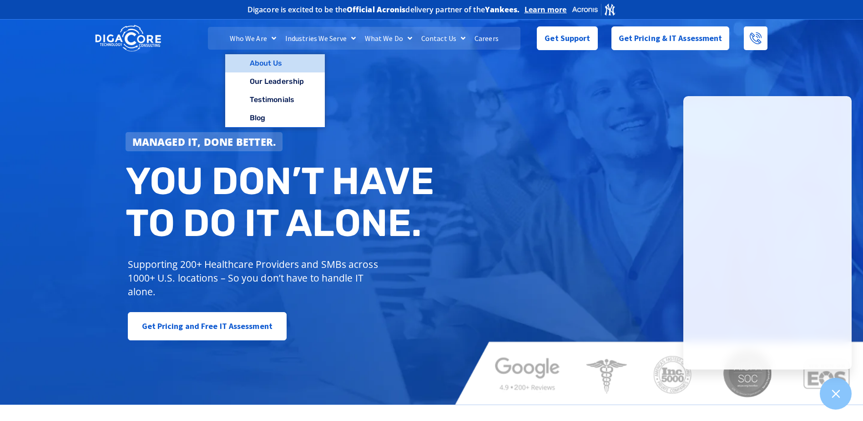 Image resolution: width=863 pixels, height=421 pixels. I want to click on p: Supporting 200+ Healthcare Providers and SMBs across 1000+ U.S. locations – So you don’t have to ..., so click(255, 278).